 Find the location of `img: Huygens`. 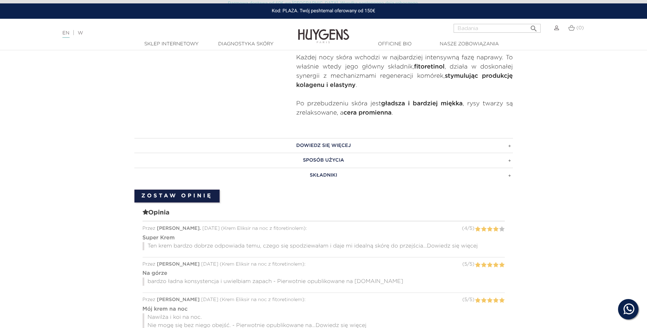

img: Huygens is located at coordinates (324, 31).